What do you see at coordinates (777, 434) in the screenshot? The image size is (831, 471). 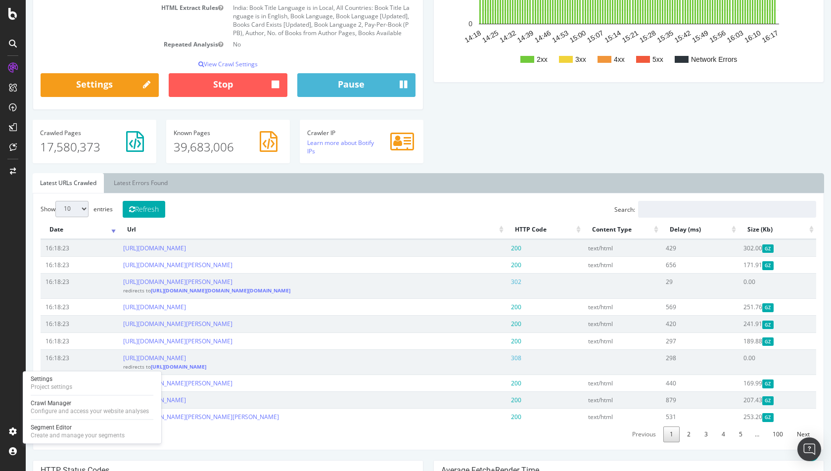 I see `a: Next` at bounding box center [777, 434].